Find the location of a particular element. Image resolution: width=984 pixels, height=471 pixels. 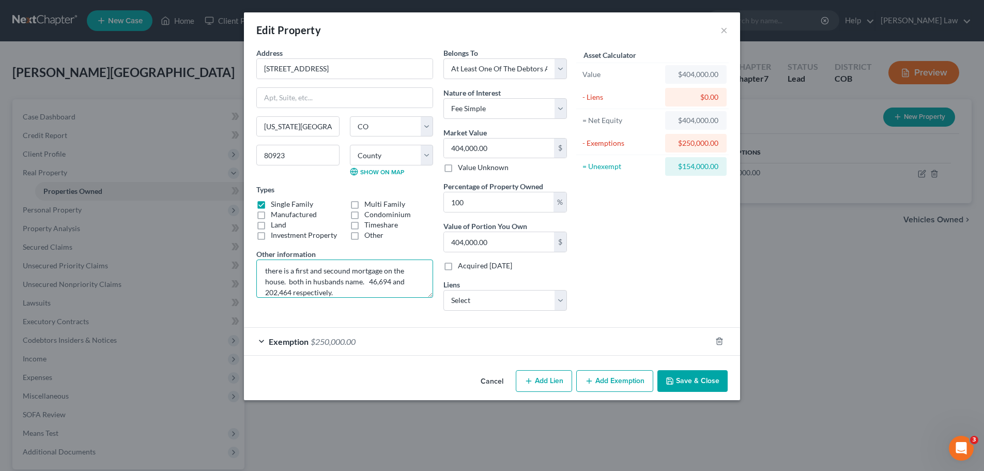

span: Exemption is located at coordinates (288, 341).